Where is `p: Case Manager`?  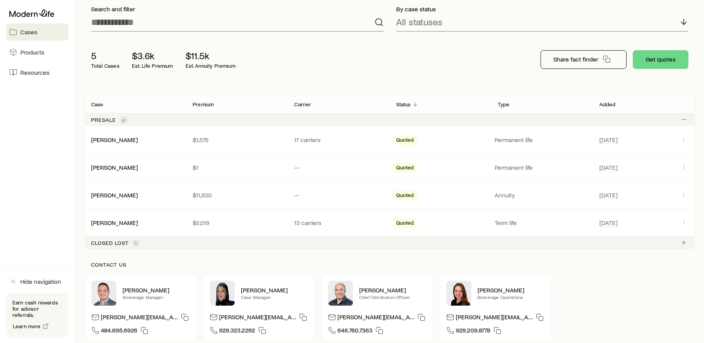
p: Case Manager is located at coordinates (275, 297).